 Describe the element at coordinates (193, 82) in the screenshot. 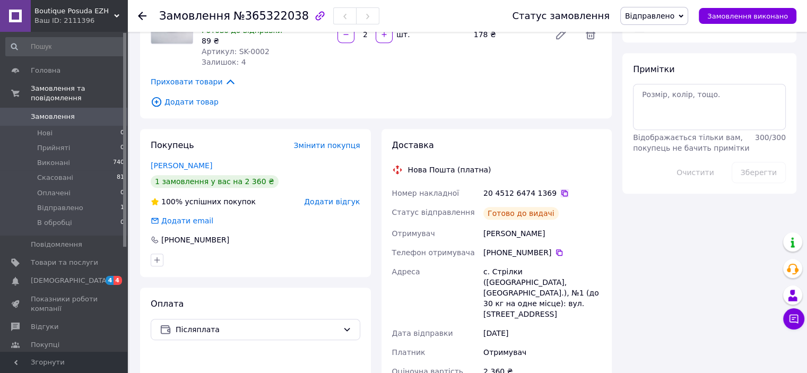

I see `span: Приховати товари` at that location.